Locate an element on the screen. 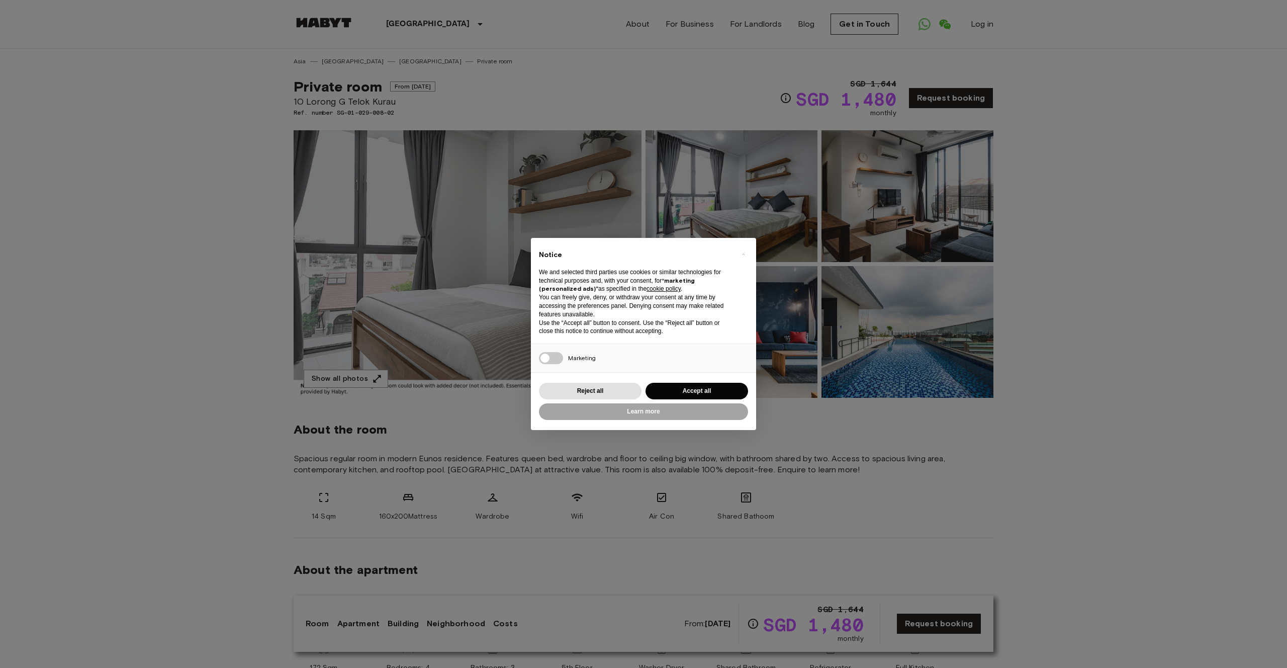 The height and width of the screenshot is (668, 1287). strong: “marketing (personalized ads)” is located at coordinates (617, 285).